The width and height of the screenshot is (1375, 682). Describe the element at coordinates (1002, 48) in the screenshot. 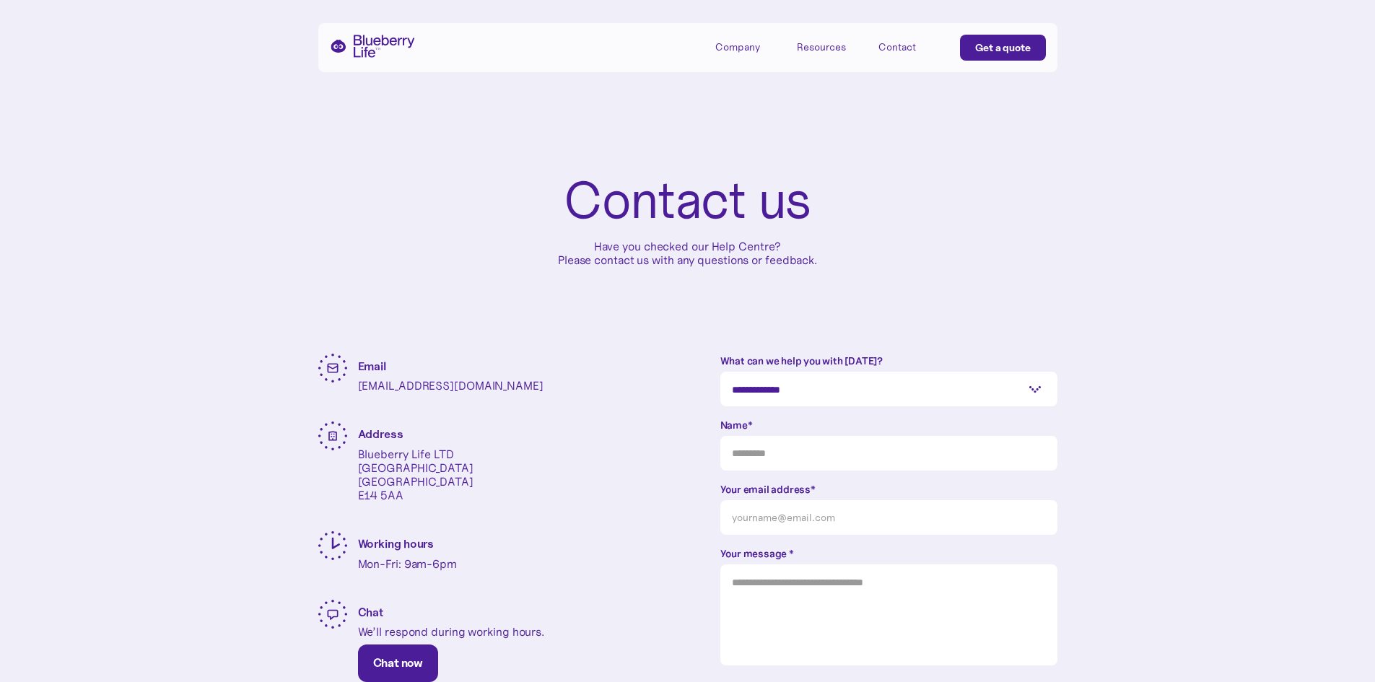

I see `a: Get a quote` at that location.